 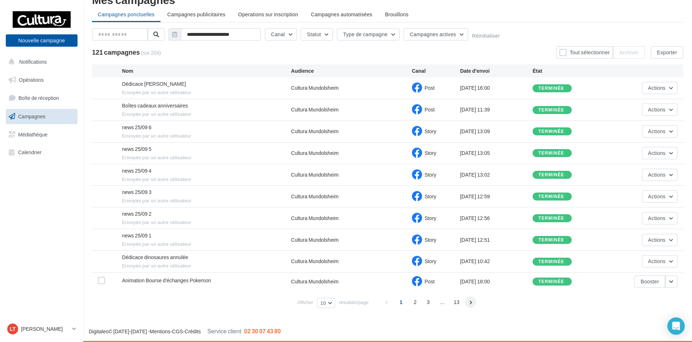 What do you see at coordinates (351, 71) in the screenshot?
I see `div: Audience` at bounding box center [351, 71].